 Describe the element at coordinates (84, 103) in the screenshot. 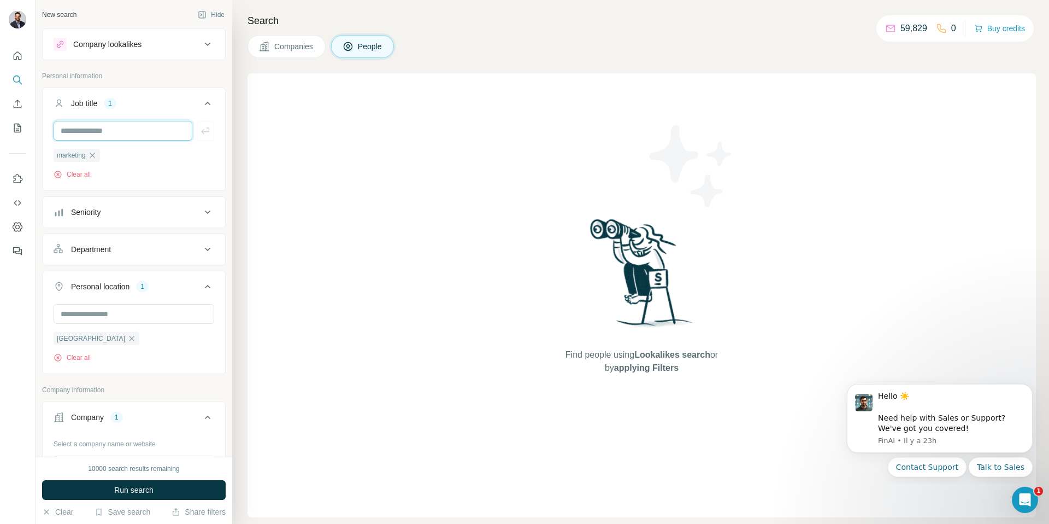

I see `div: Job title` at that location.